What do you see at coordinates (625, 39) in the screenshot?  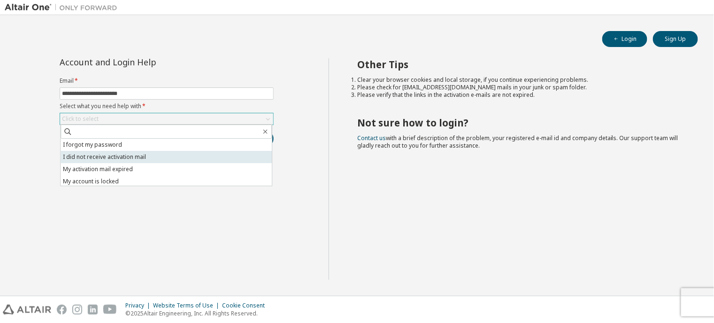 I see `button: Login` at bounding box center [625, 39].